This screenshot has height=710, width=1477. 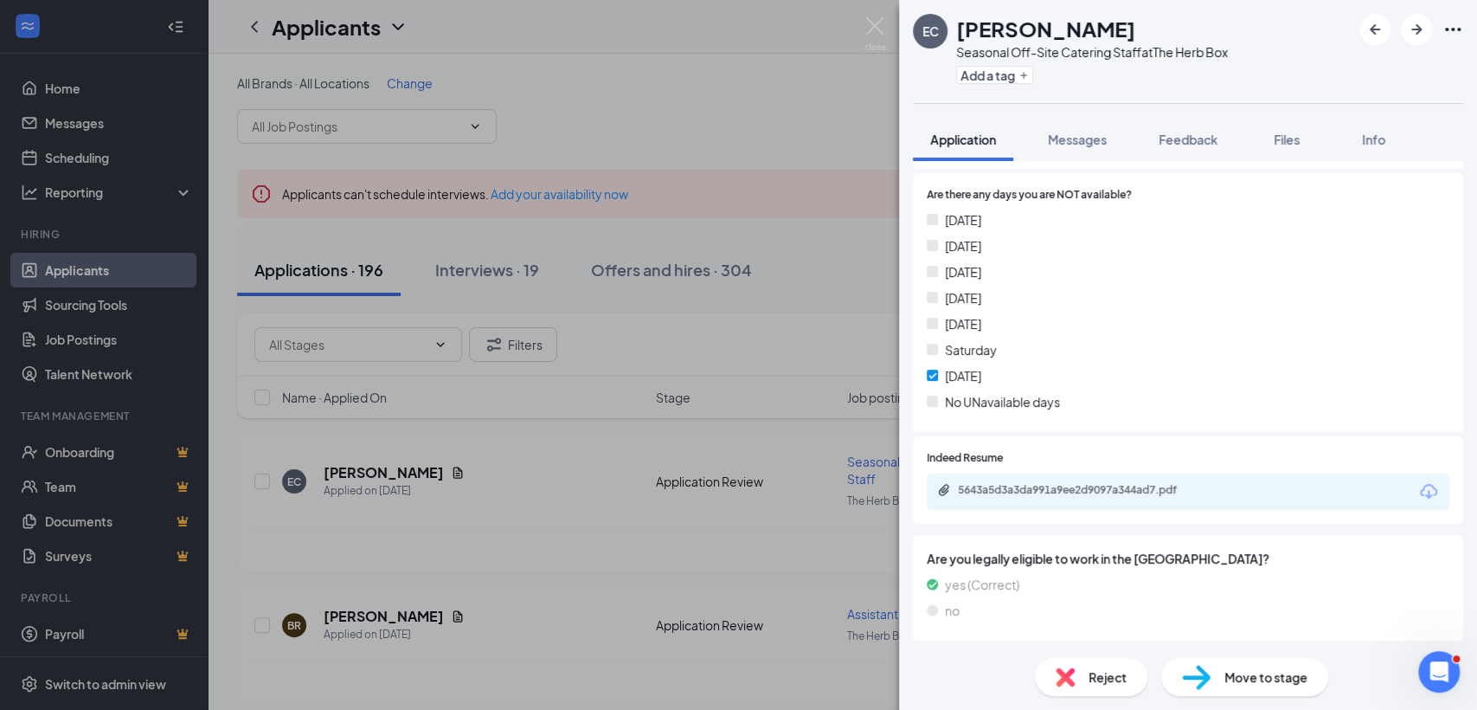 What do you see at coordinates (1416, 29) in the screenshot?
I see `button: ArrowRight` at bounding box center [1416, 29].